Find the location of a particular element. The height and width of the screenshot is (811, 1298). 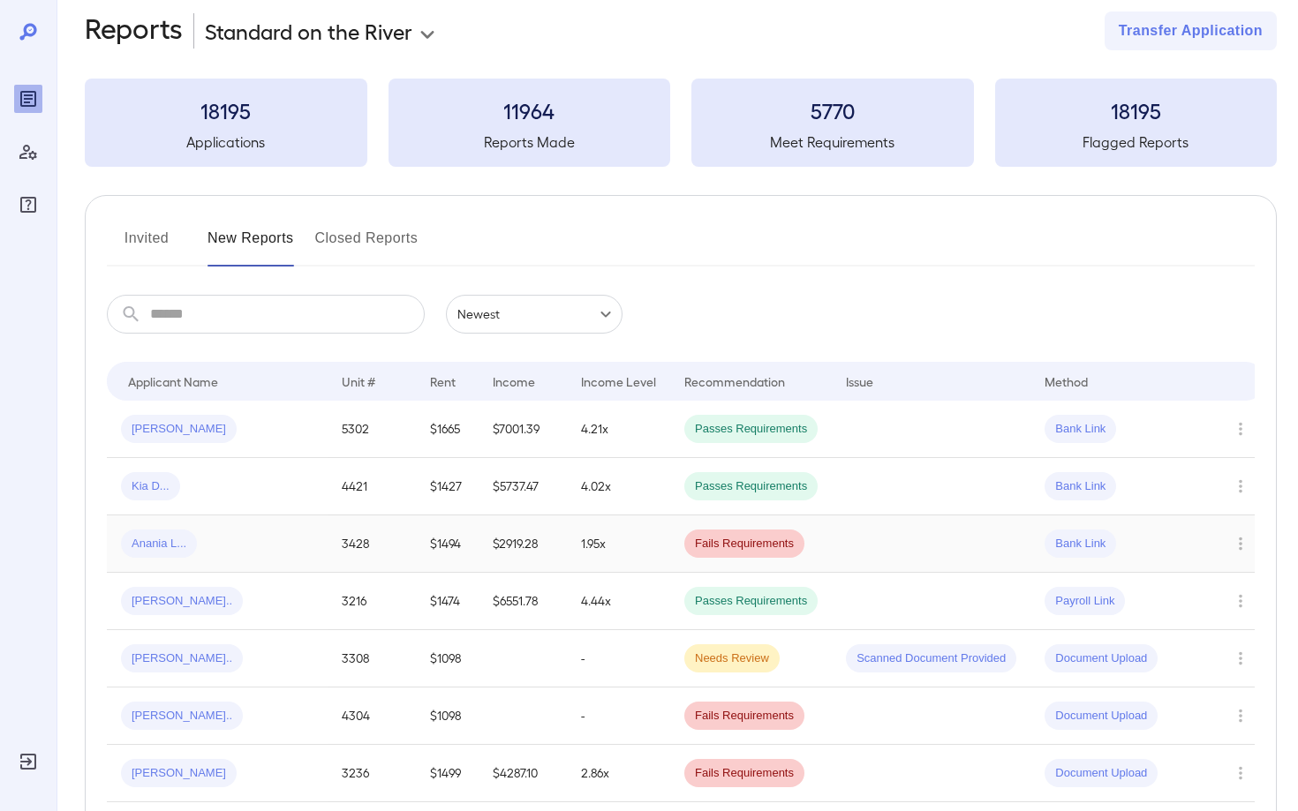

td: 4.02x is located at coordinates (618, 487).